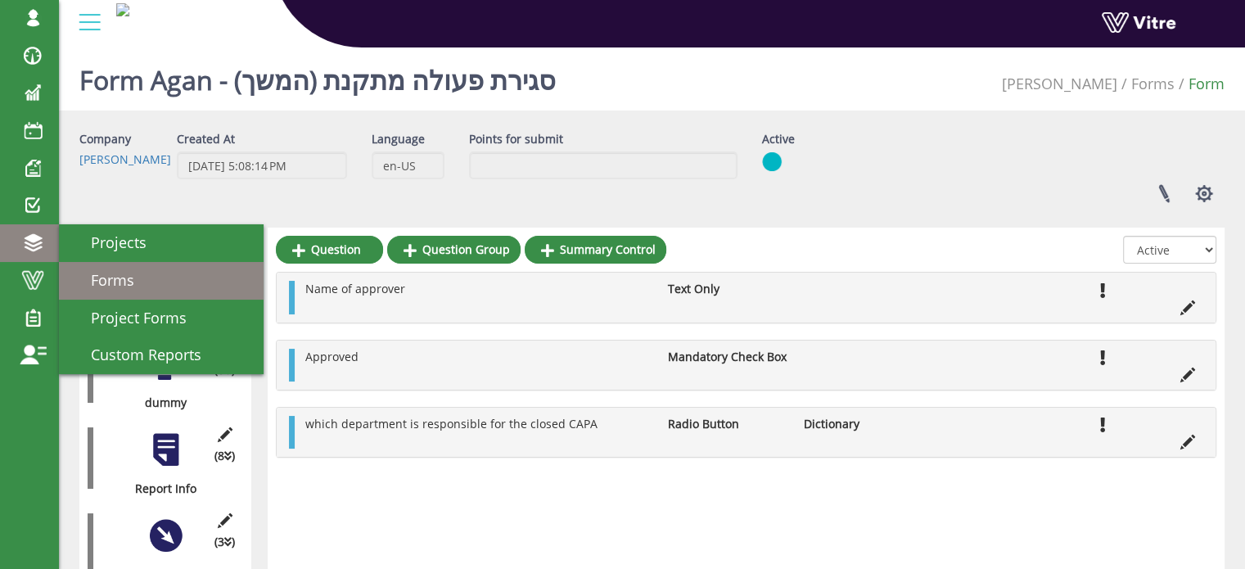 This screenshot has height=569, width=1245. What do you see at coordinates (728, 357) in the screenshot?
I see `li: Mandatory Check Box` at bounding box center [728, 357].